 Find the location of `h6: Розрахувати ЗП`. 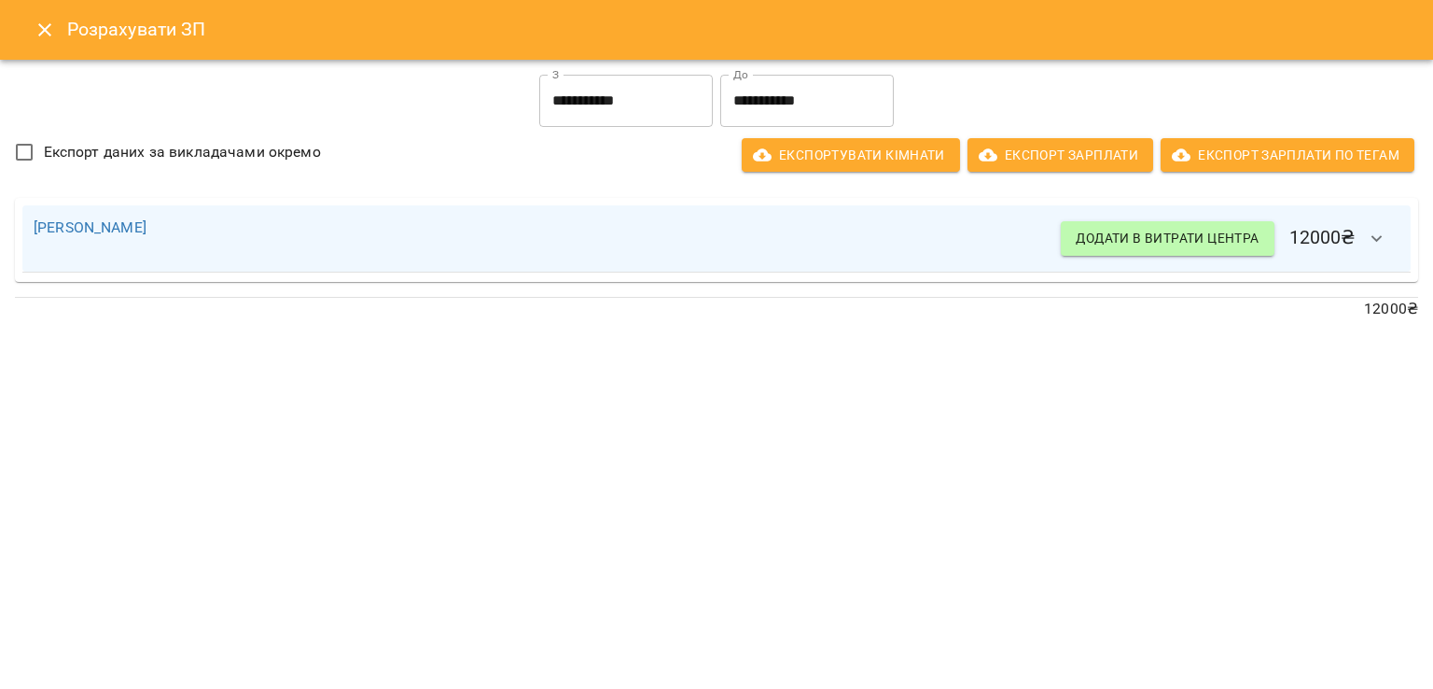

h6: Розрахувати ЗП is located at coordinates (739, 29).